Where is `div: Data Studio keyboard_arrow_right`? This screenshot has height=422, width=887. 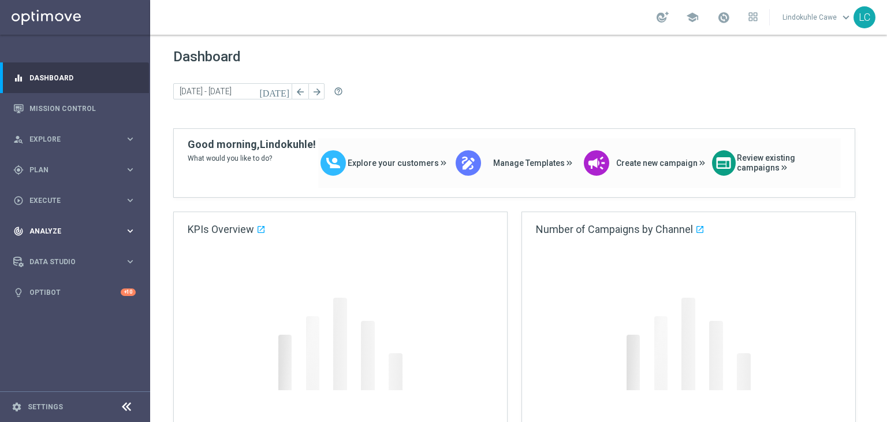 div: Data Studio keyboard_arrow_right is located at coordinates (74, 262).